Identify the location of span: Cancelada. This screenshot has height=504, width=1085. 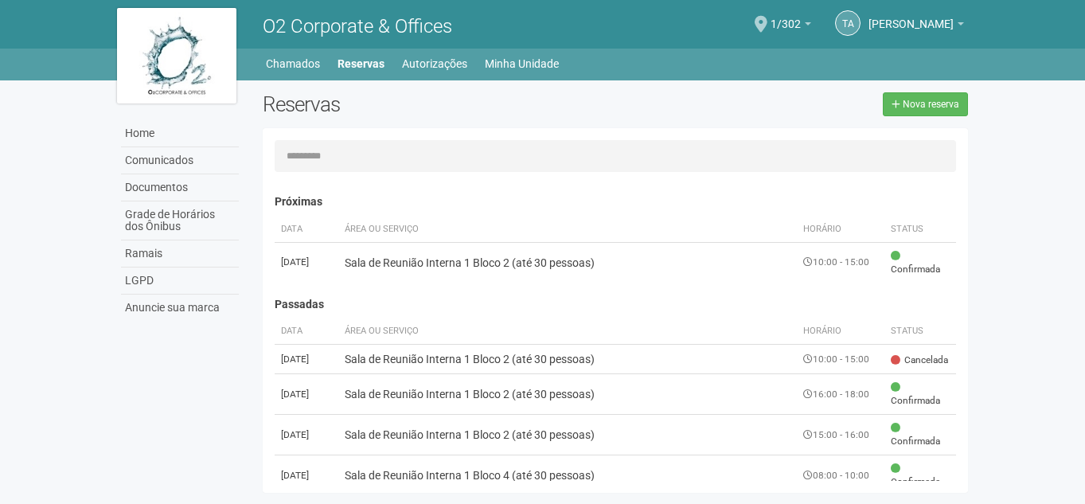
(919, 360).